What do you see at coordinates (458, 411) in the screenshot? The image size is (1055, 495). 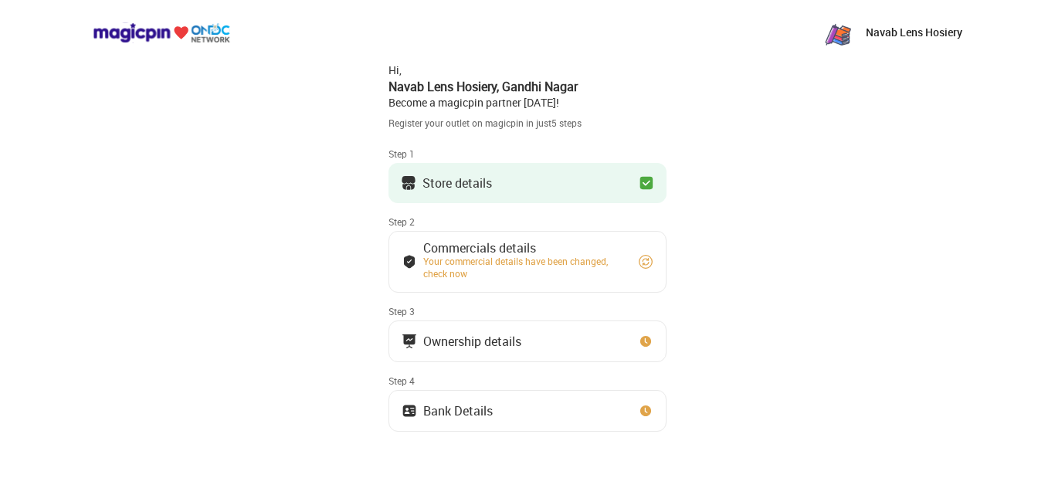 I see `div: Bank Details` at bounding box center [458, 411].